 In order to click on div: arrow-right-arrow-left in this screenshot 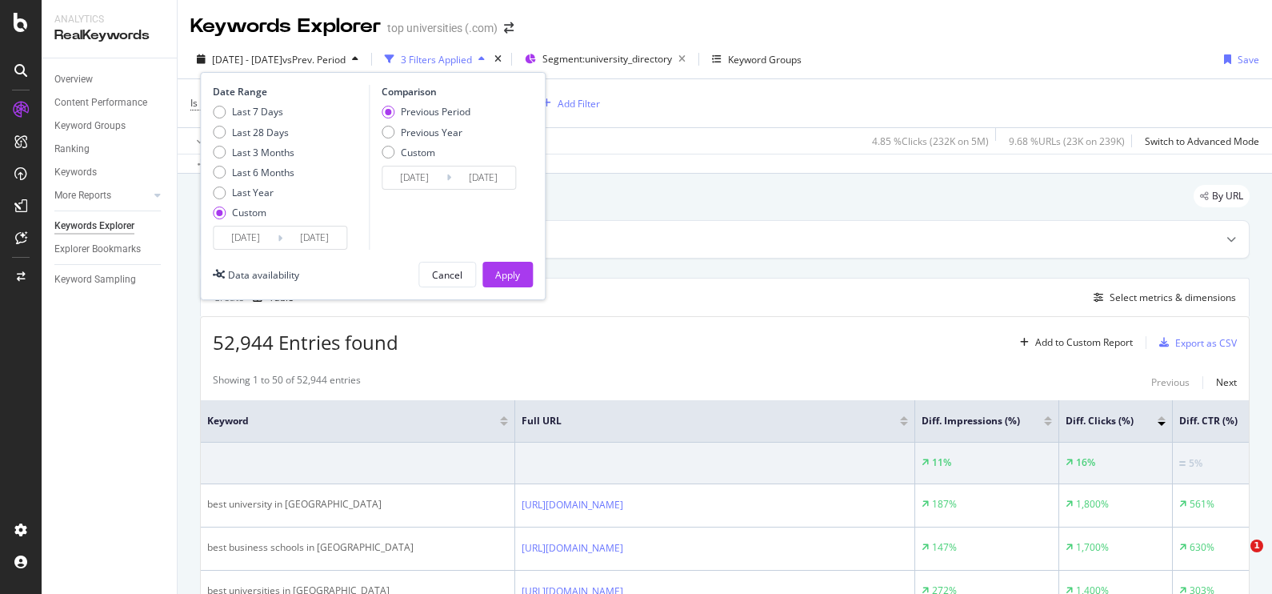, I will do `click(509, 28)`.